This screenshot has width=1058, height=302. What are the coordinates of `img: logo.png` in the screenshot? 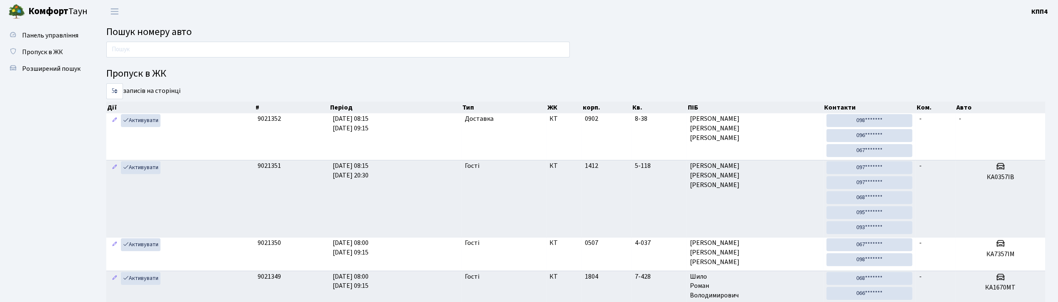 It's located at (17, 12).